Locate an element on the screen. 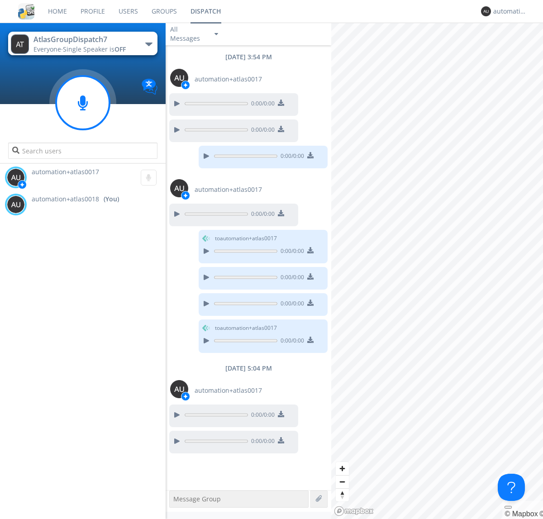  img: cddb5a64eb264b2086981ab96f4c1ba7 is located at coordinates (26, 11).